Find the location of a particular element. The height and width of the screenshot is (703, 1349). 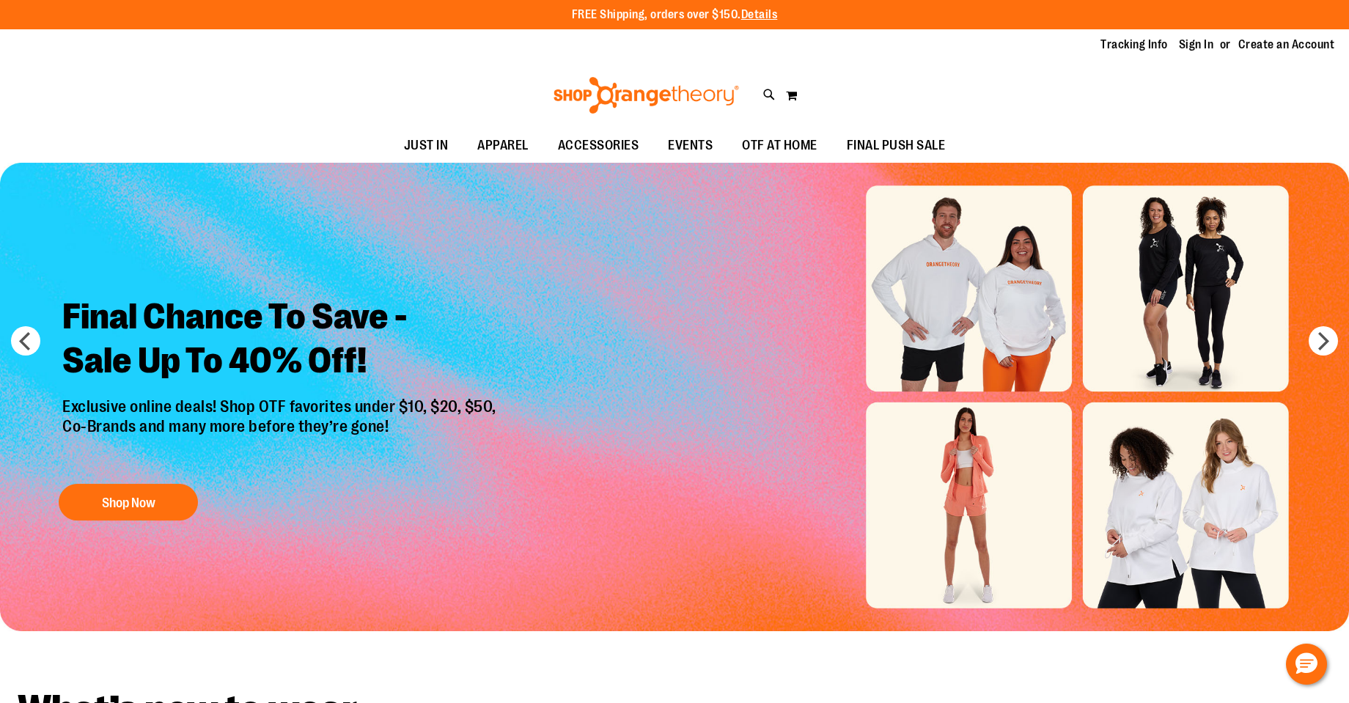

span: APPAREL is located at coordinates (503, 145).